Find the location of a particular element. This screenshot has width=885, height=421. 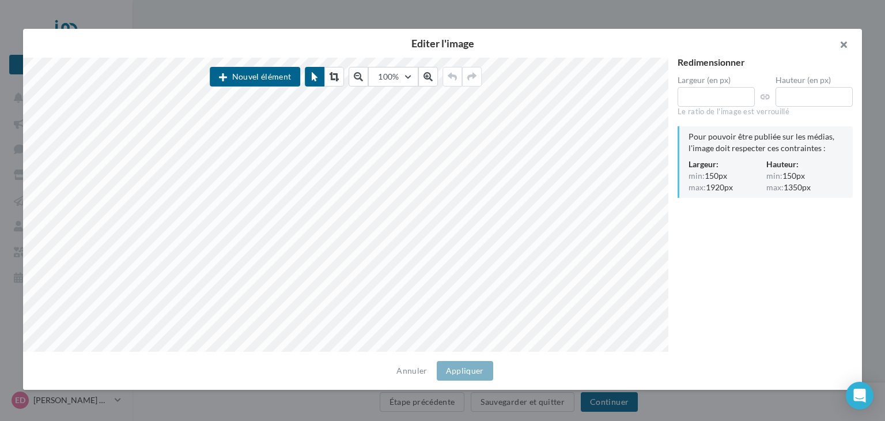

h2: Editer l'image is located at coordinates (443, 43).